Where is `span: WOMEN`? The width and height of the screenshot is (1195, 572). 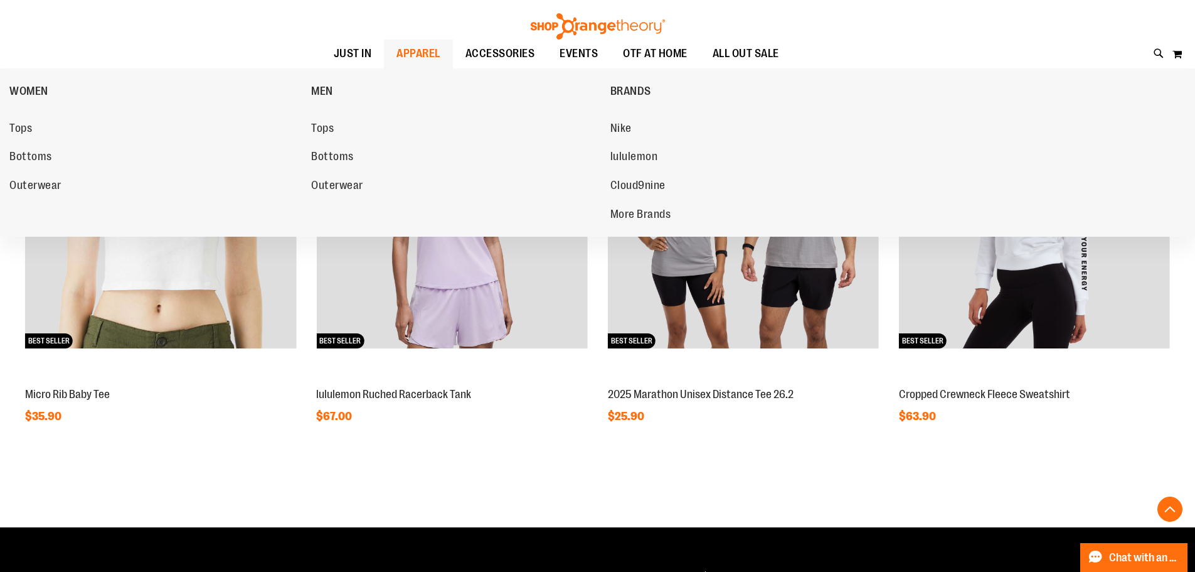
span: WOMEN is located at coordinates (29, 92).